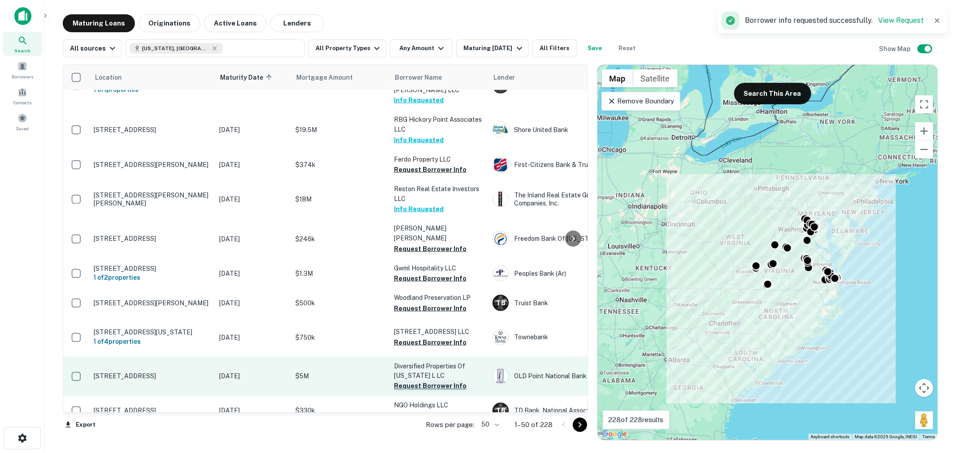  I want to click on p: 1–50 of 228, so click(534, 425).